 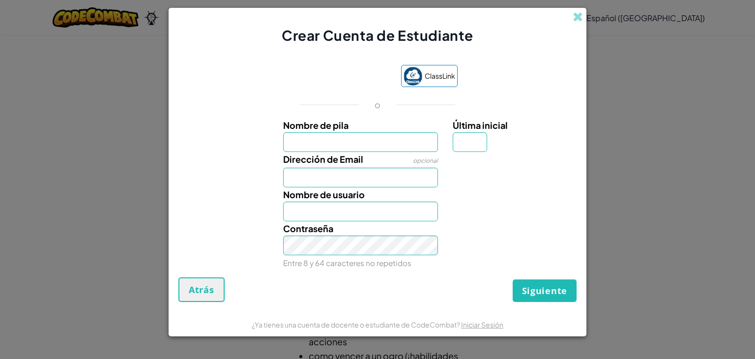 What do you see at coordinates (378, 35) in the screenshot?
I see `span: Crear Cuenta de Estudiante` at bounding box center [378, 35].